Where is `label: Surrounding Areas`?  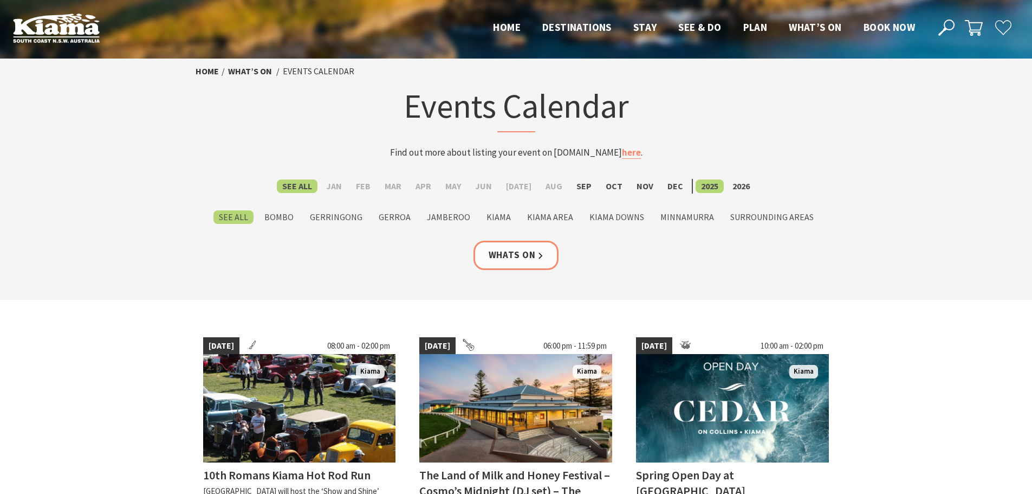
label: Surrounding Areas is located at coordinates (772, 217).